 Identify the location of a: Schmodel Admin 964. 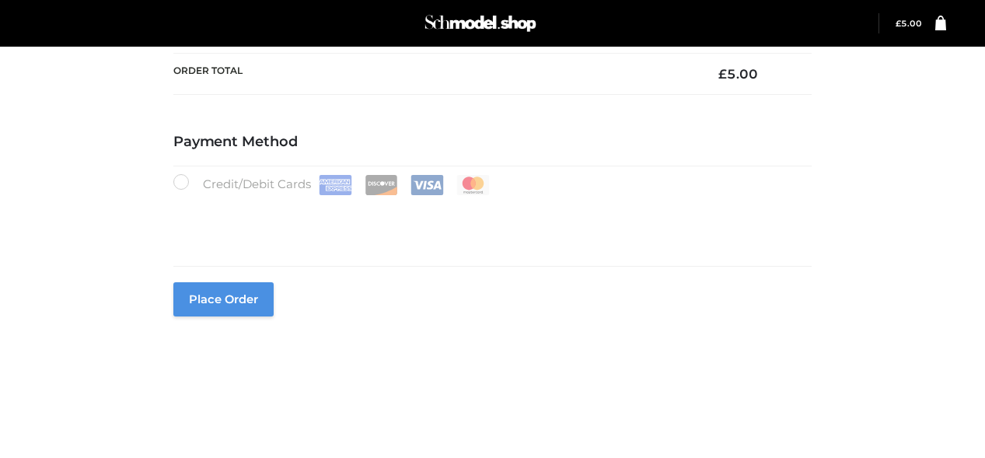
(481, 23).